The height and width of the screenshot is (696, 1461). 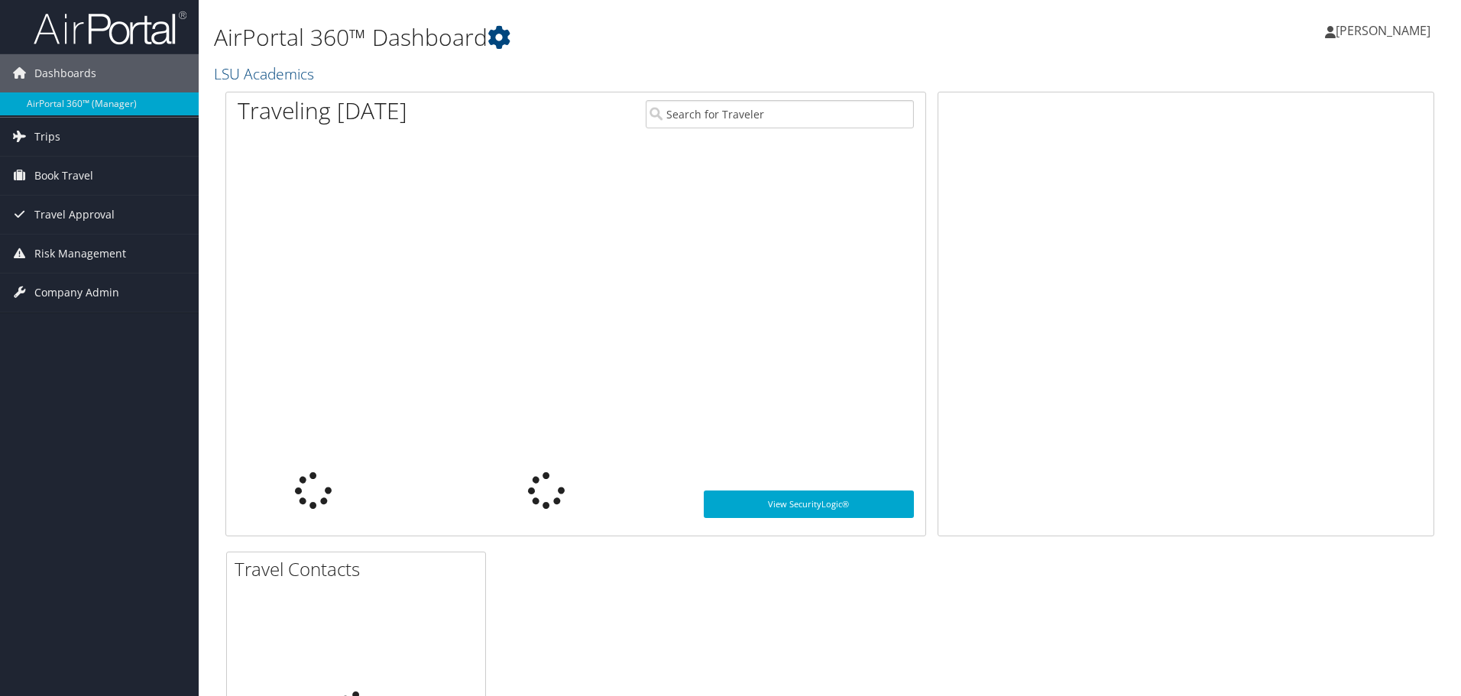 What do you see at coordinates (63, 176) in the screenshot?
I see `span: Book Travel` at bounding box center [63, 176].